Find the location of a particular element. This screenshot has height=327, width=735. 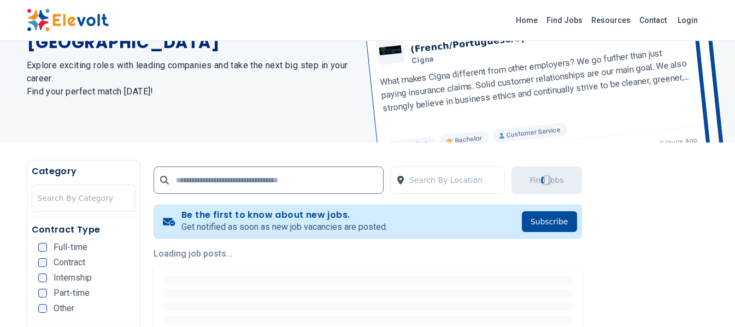

a: Find Jobs is located at coordinates (565, 20).